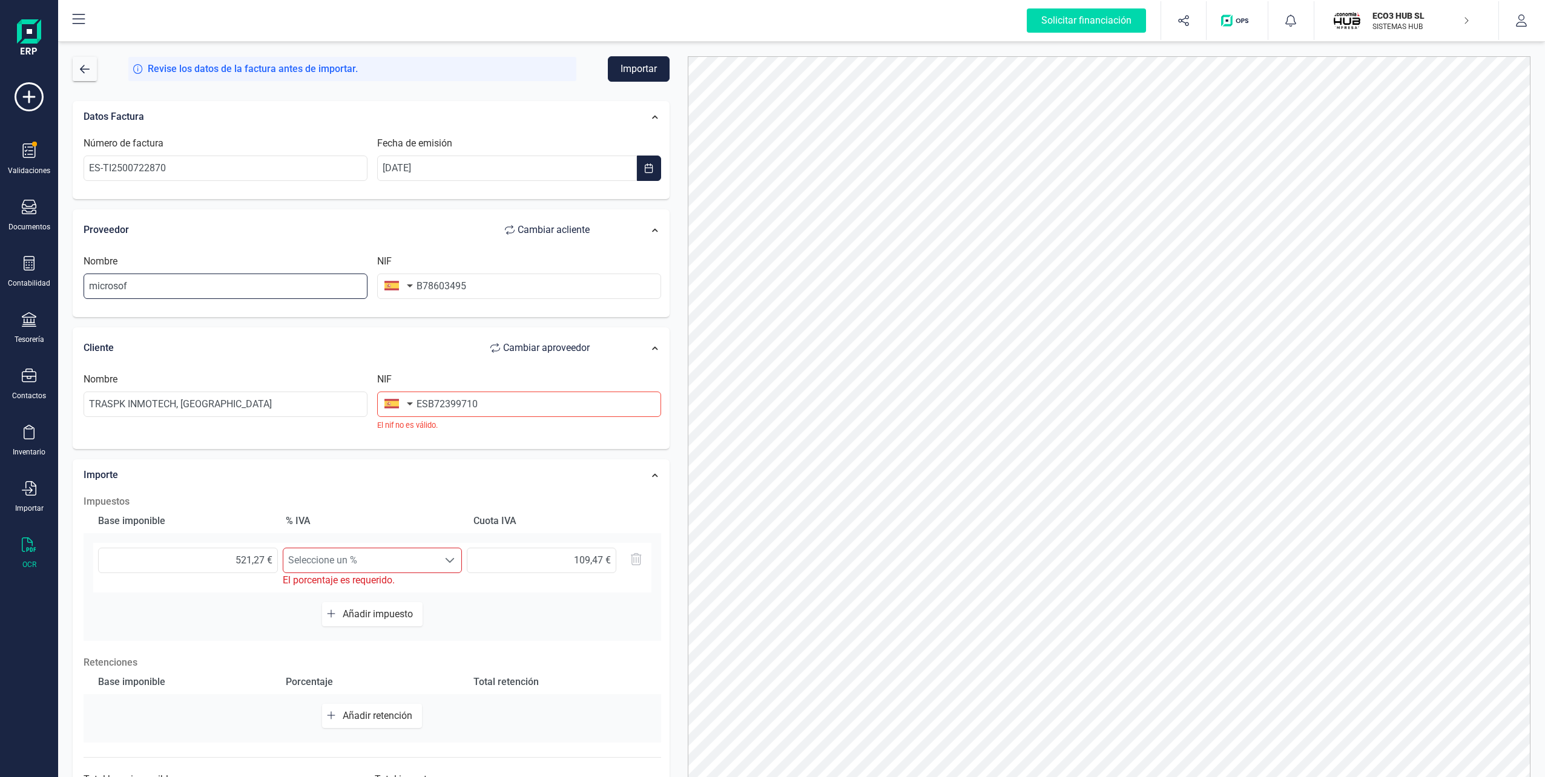  I want to click on small: El nif no es válido., so click(519, 425).